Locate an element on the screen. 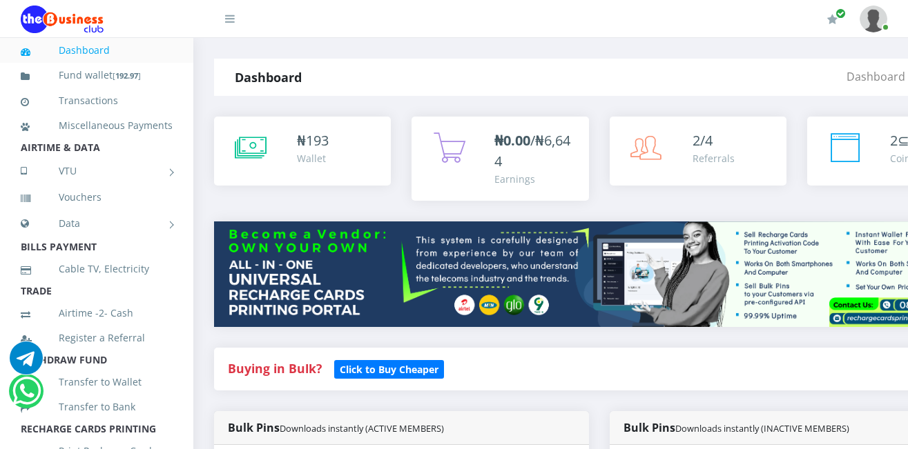 The image size is (908, 449). span: 2 is located at coordinates (893, 140).